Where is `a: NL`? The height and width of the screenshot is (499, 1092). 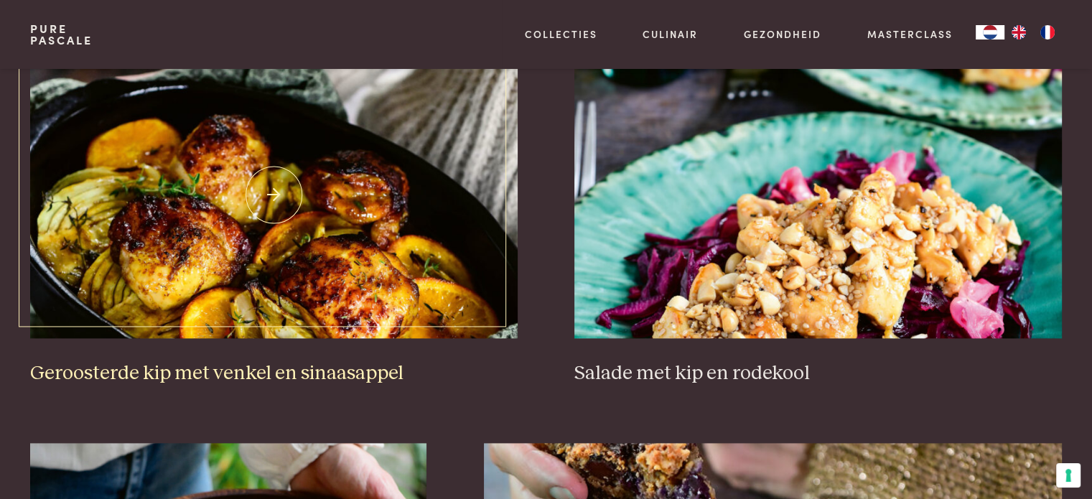
a: NL is located at coordinates (990, 32).